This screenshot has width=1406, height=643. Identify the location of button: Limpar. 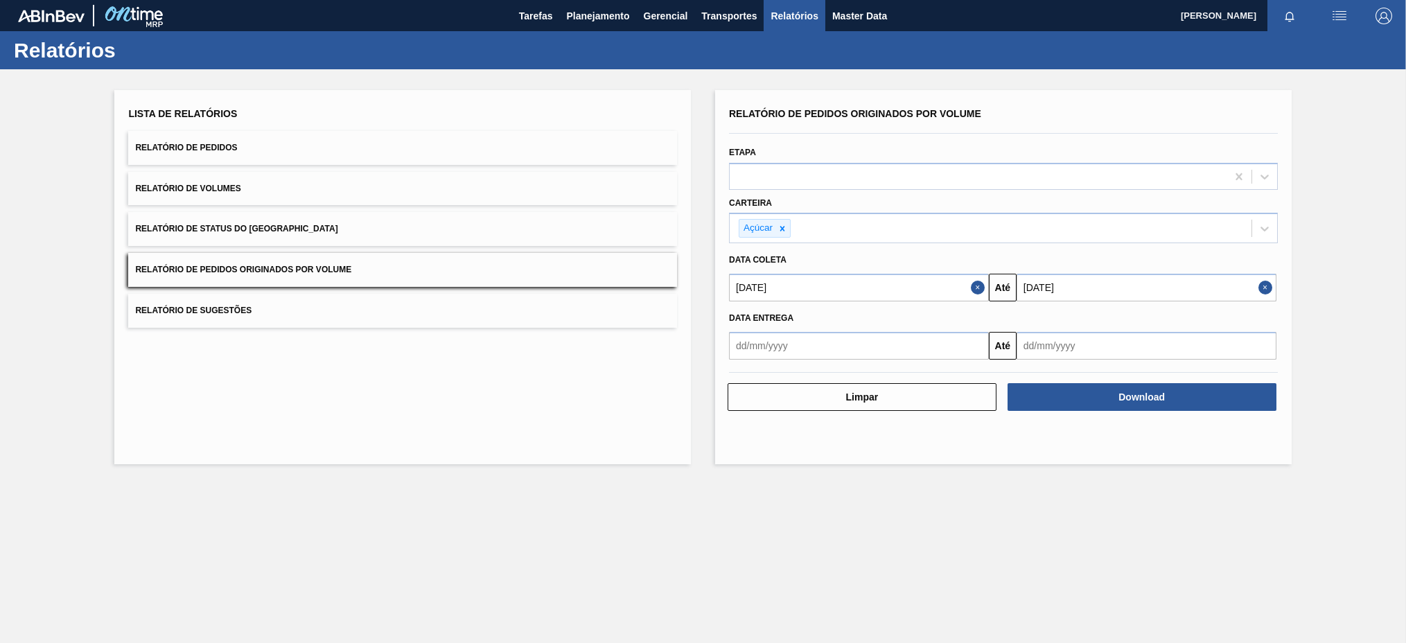
(862, 397).